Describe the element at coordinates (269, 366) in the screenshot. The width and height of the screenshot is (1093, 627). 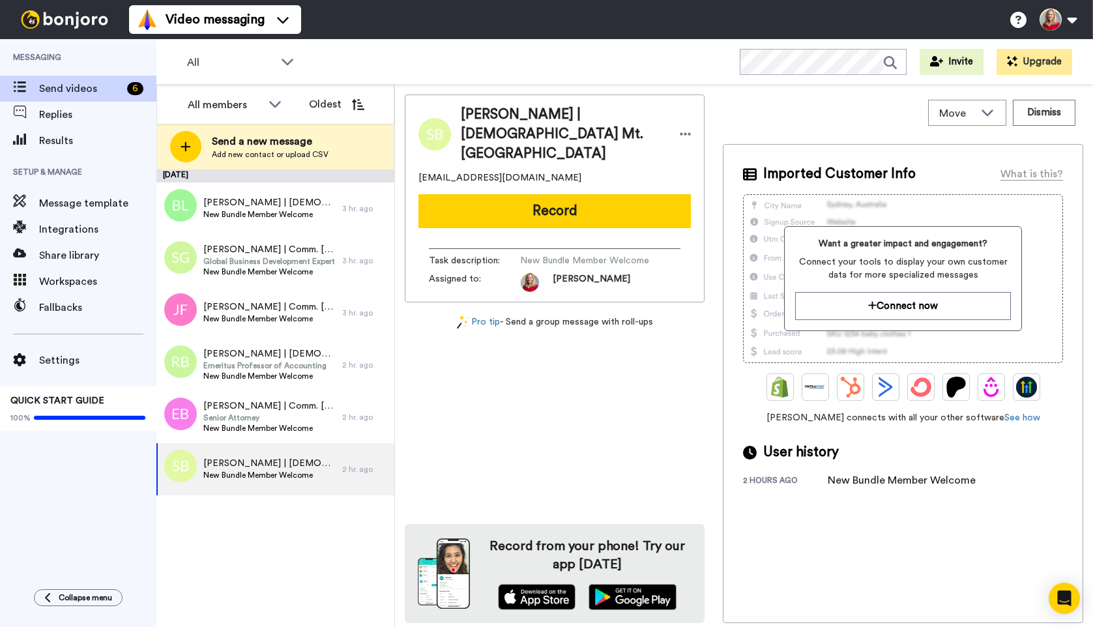
I see `span: Emeritus Professor of Accounting` at that location.